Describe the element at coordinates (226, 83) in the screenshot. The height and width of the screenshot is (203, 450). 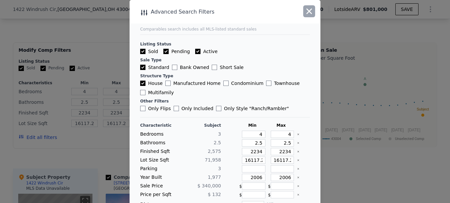
I see `input: Condominium` at that location.